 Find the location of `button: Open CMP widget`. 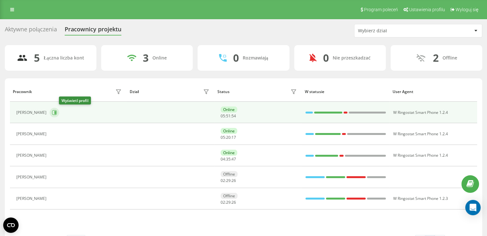

button: Open CMP widget is located at coordinates (11, 225).